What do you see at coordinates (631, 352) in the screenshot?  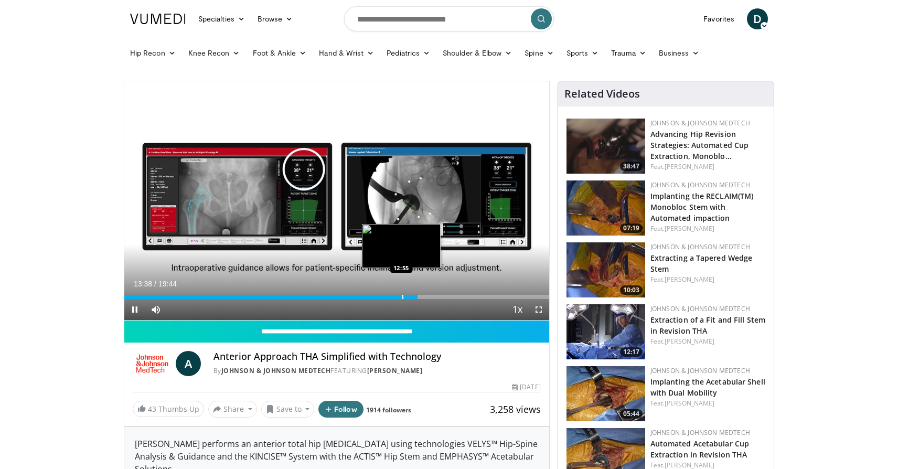 I see `span: 12:17` at bounding box center [631, 352].